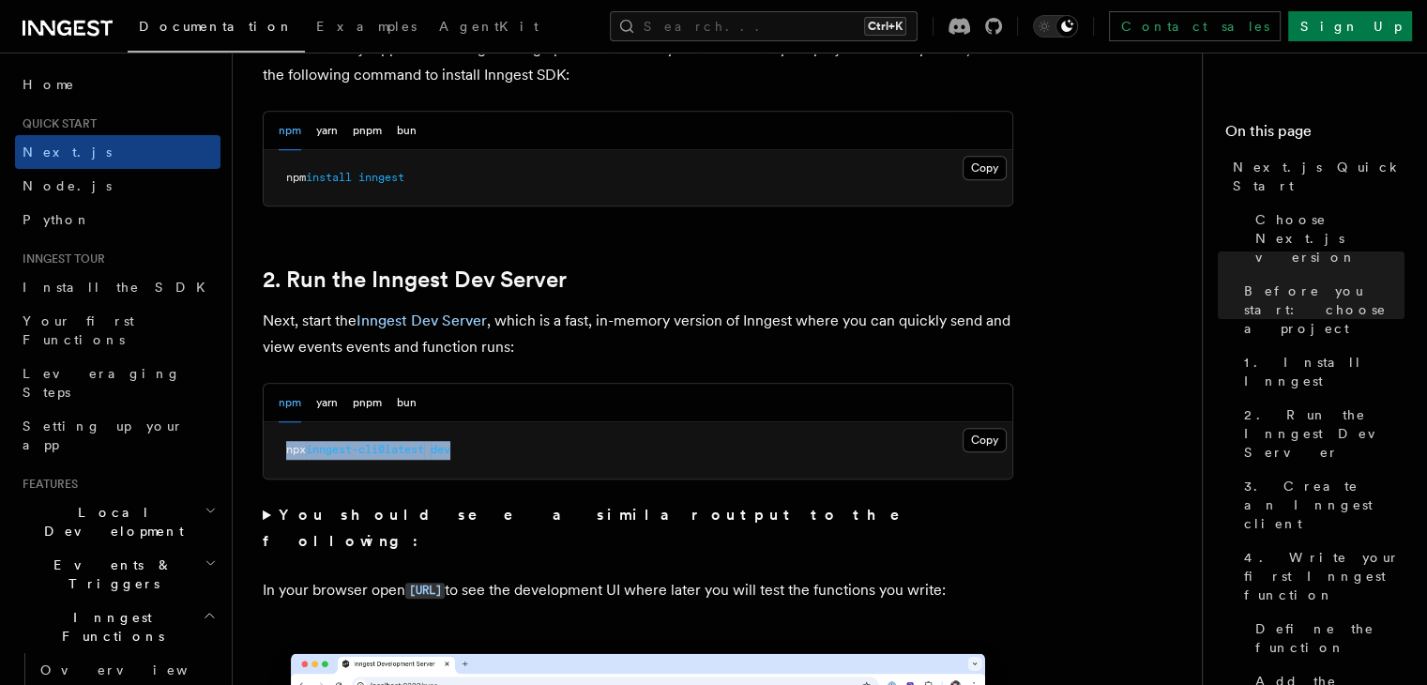 The width and height of the screenshot is (1427, 685). I want to click on span: npx, so click(296, 450).